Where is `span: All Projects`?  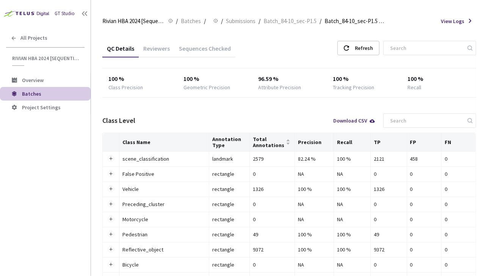
span: All Projects is located at coordinates (34, 38).